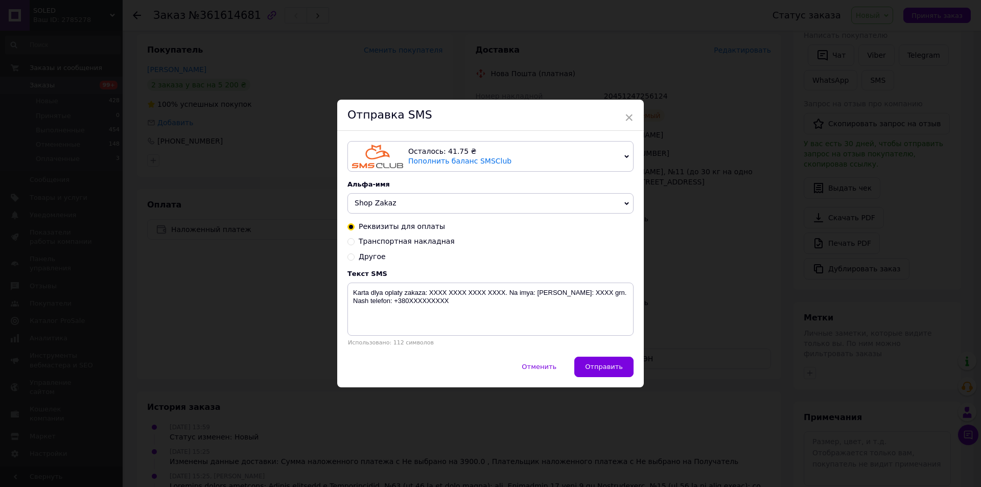 The width and height of the screenshot is (981, 487). I want to click on a: Пополнить баланс SMSClub, so click(460, 161).